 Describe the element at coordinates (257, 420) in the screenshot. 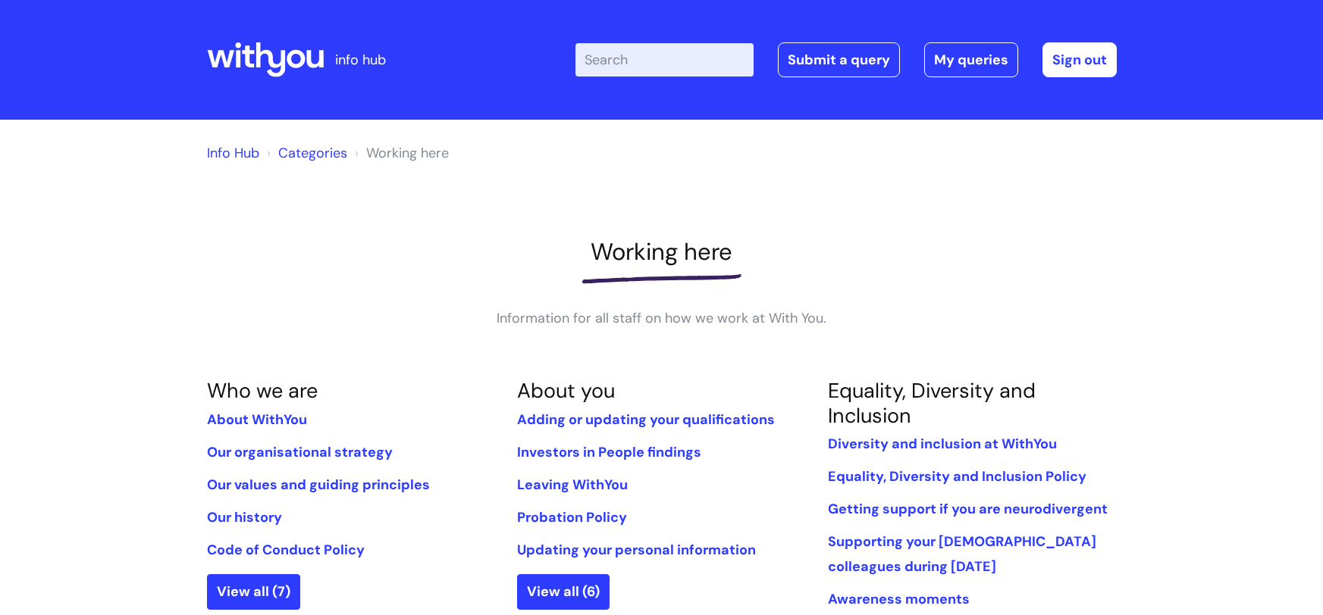

I see `a: About WithYou` at that location.